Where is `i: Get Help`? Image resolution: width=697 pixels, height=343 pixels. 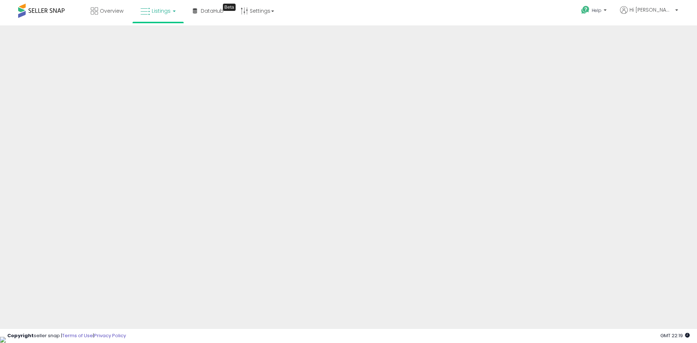 i: Get Help is located at coordinates (585, 10).